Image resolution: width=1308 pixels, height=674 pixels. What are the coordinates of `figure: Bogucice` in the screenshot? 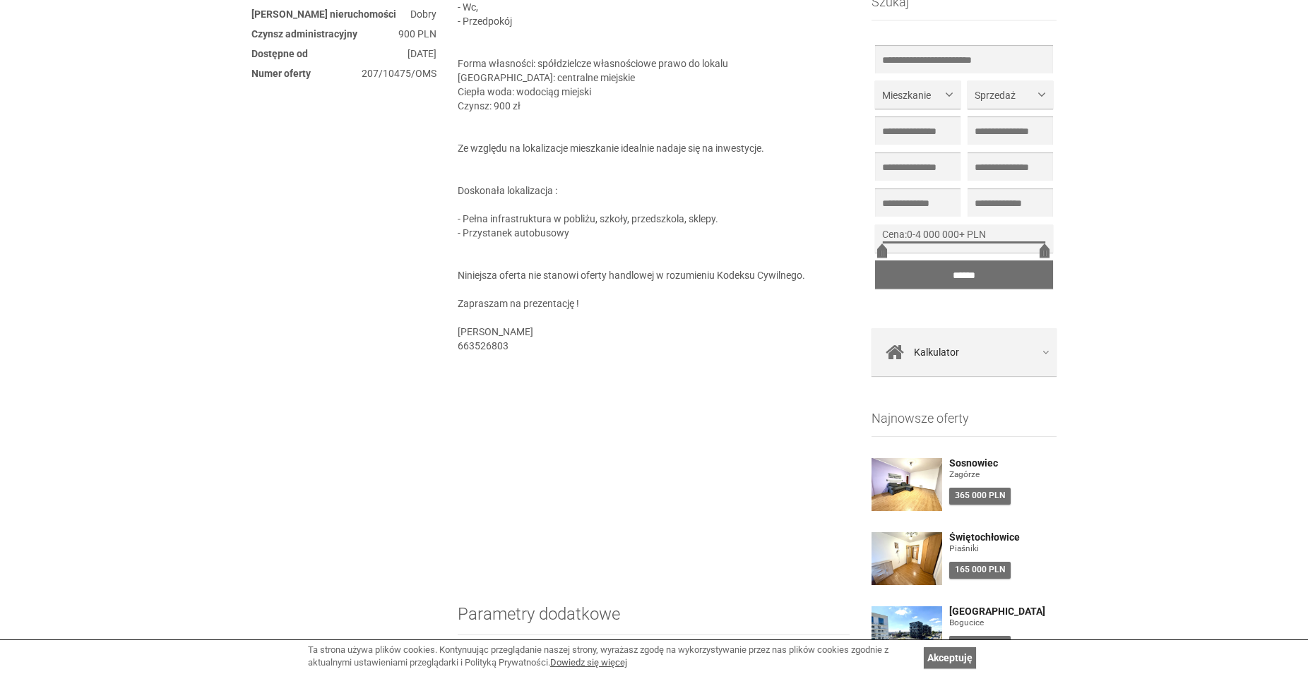 It's located at (1003, 623).